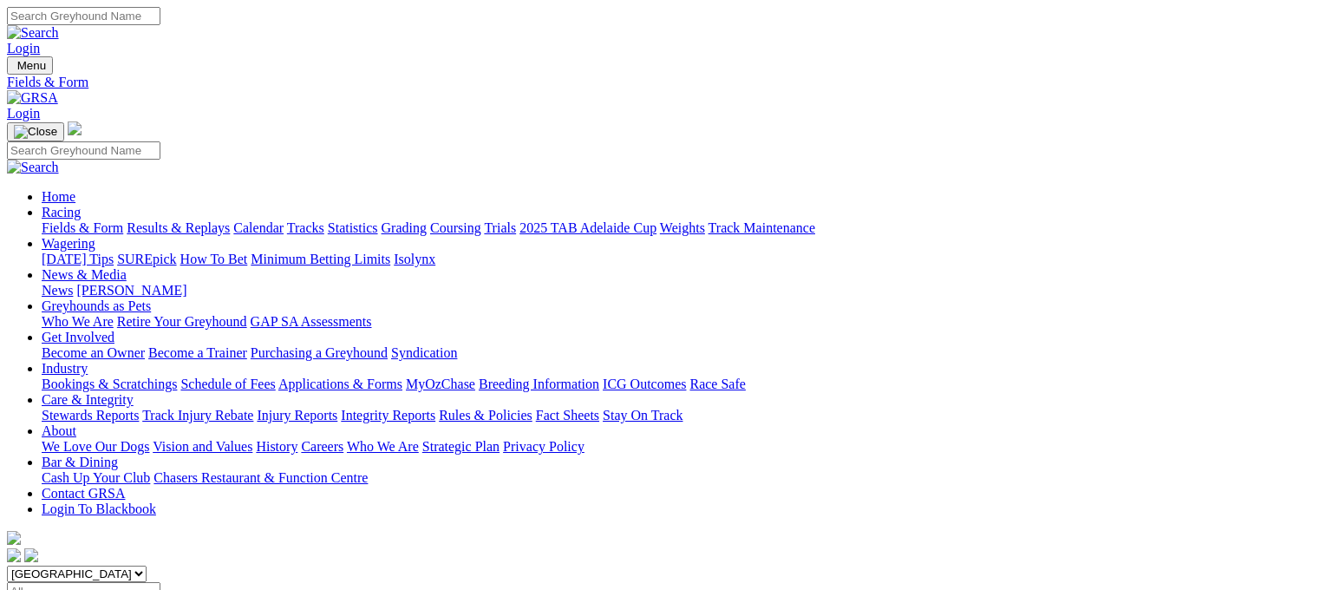  I want to click on a: Results & Replays, so click(178, 227).